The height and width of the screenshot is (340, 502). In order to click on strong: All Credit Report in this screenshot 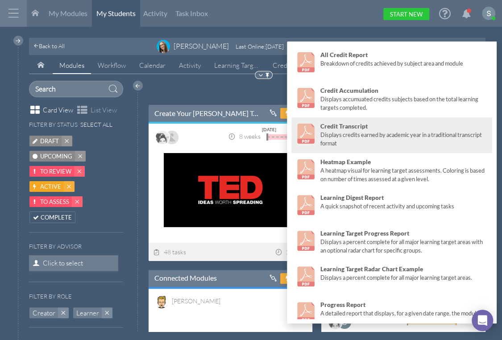, I will do `click(344, 55)`.